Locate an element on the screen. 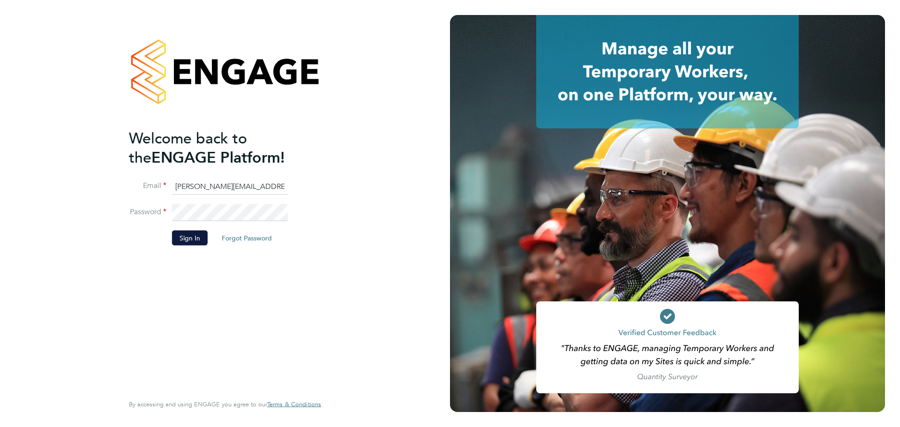 The image size is (900, 427). h2: ENGAGE Platform! is located at coordinates (220, 148).